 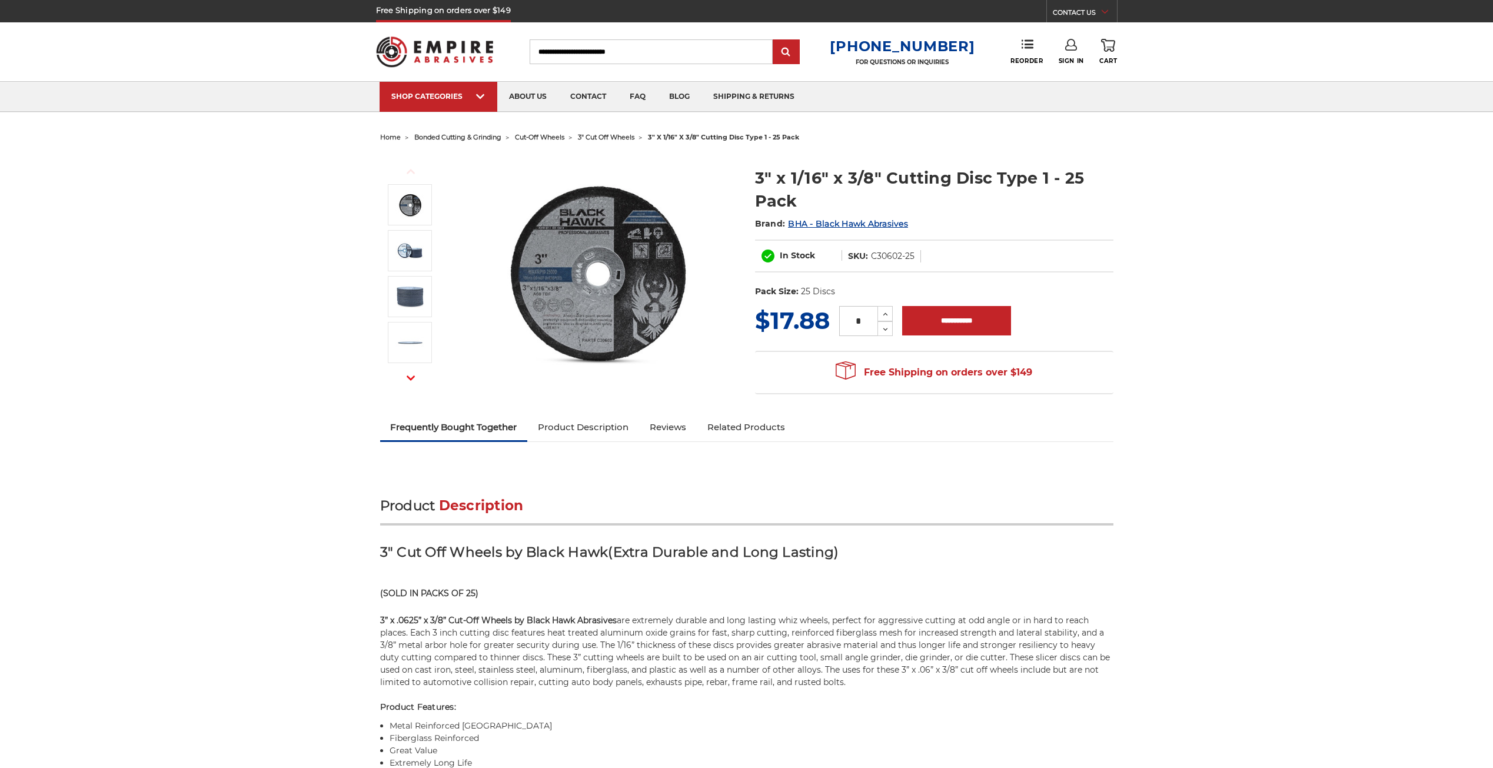 I want to click on img: 3" x .0625" x 3/8" Cut off Disc, so click(x=410, y=251).